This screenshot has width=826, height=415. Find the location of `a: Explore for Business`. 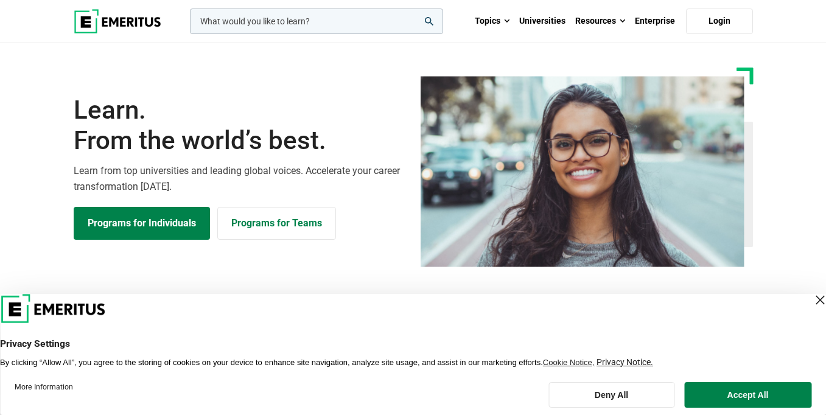

a: Explore for Business is located at coordinates (276, 223).